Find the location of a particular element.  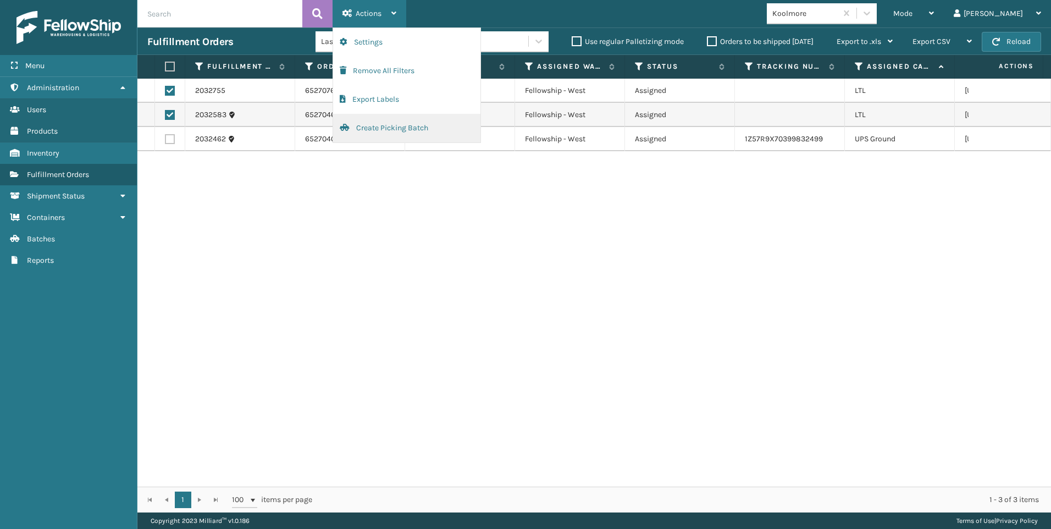

span: Inventory is located at coordinates (43, 153).